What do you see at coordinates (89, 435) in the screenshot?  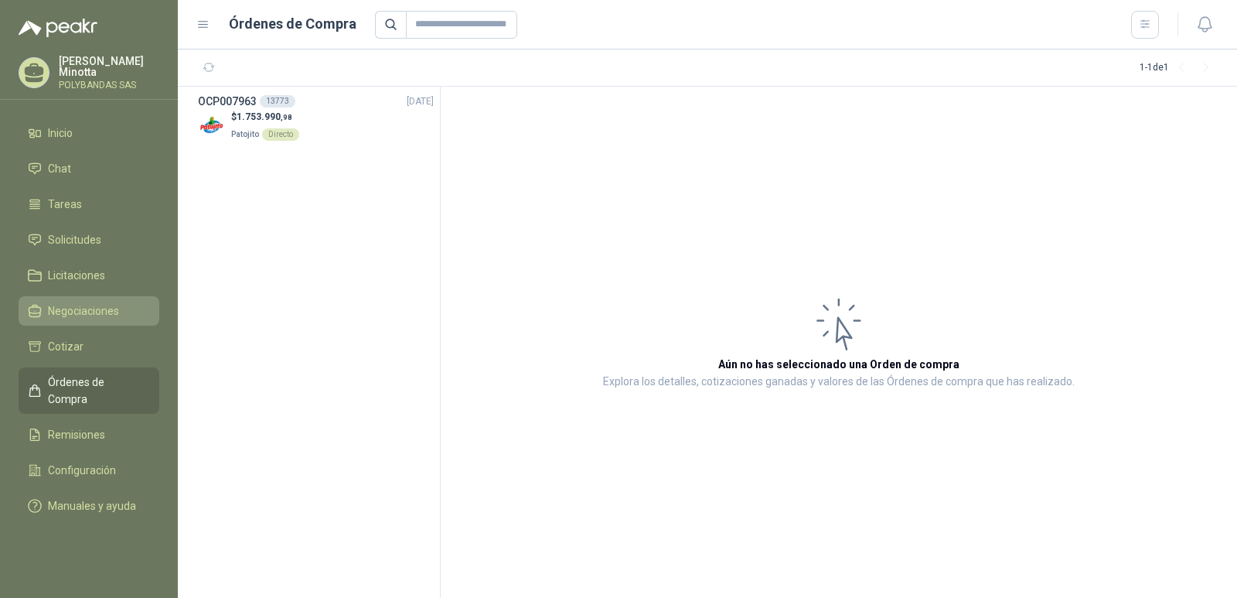 I see `a: Remisiones` at bounding box center [89, 435].